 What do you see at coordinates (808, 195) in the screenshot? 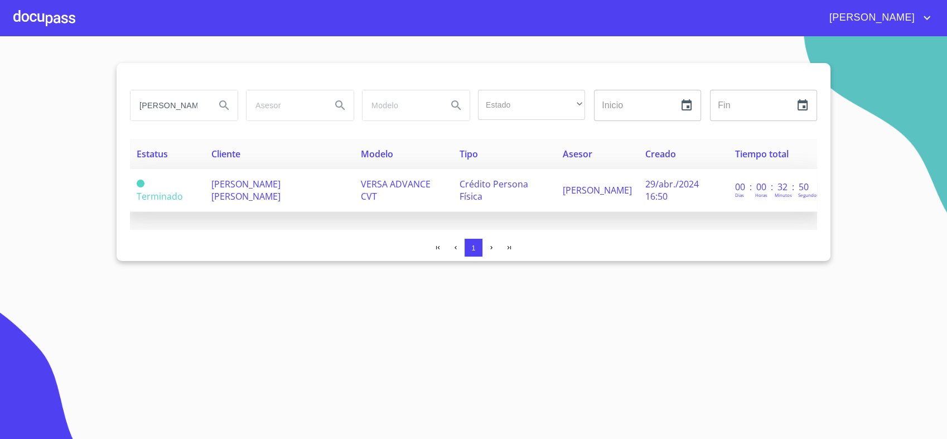
I see `p: Segundos` at bounding box center [808, 195].